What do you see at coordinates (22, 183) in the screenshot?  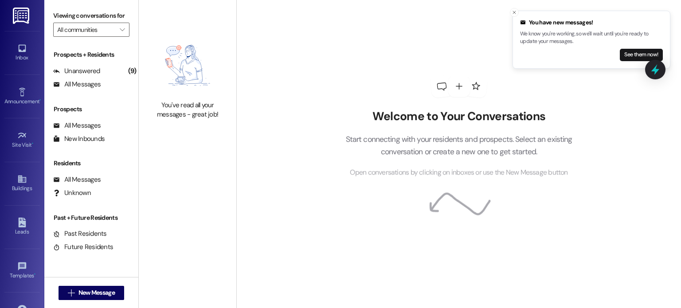 I see `a: Buildings` at bounding box center [22, 183].